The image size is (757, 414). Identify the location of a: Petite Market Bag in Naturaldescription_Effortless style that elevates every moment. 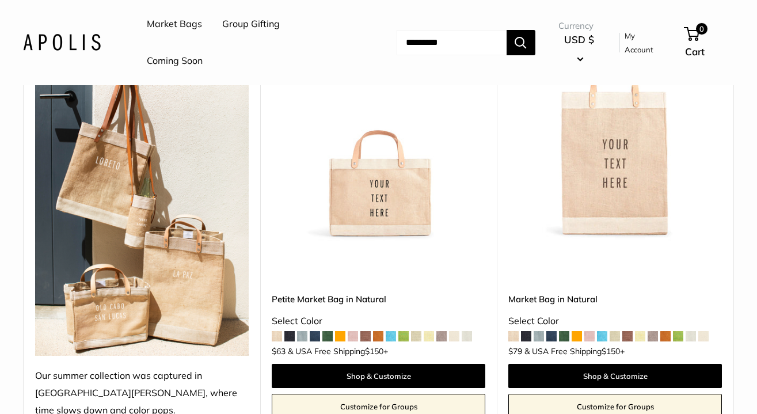
(378, 134).